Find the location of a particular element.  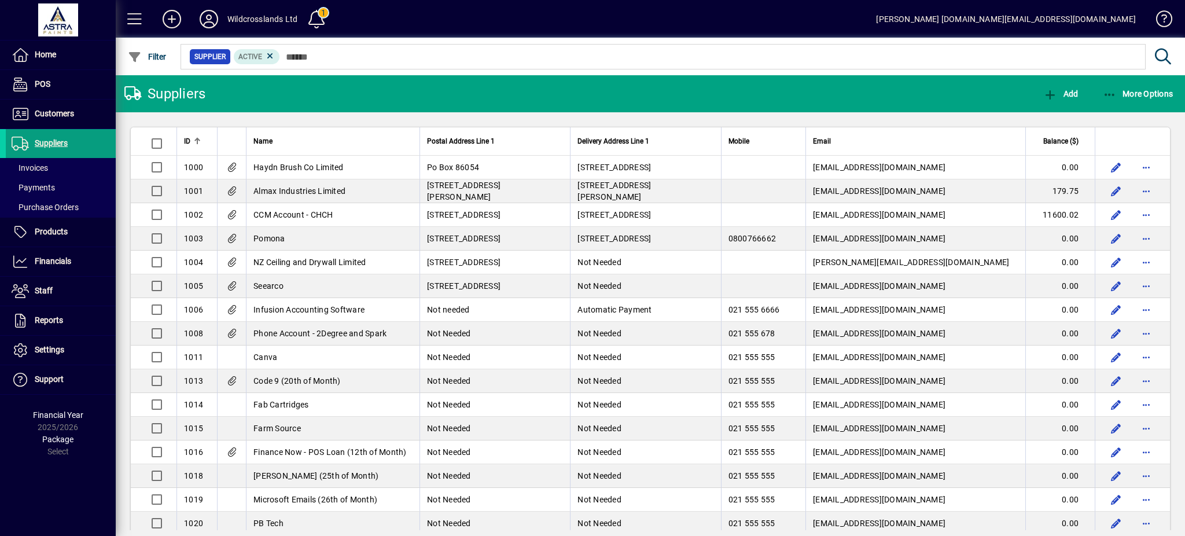

span: Email is located at coordinates (822, 141).